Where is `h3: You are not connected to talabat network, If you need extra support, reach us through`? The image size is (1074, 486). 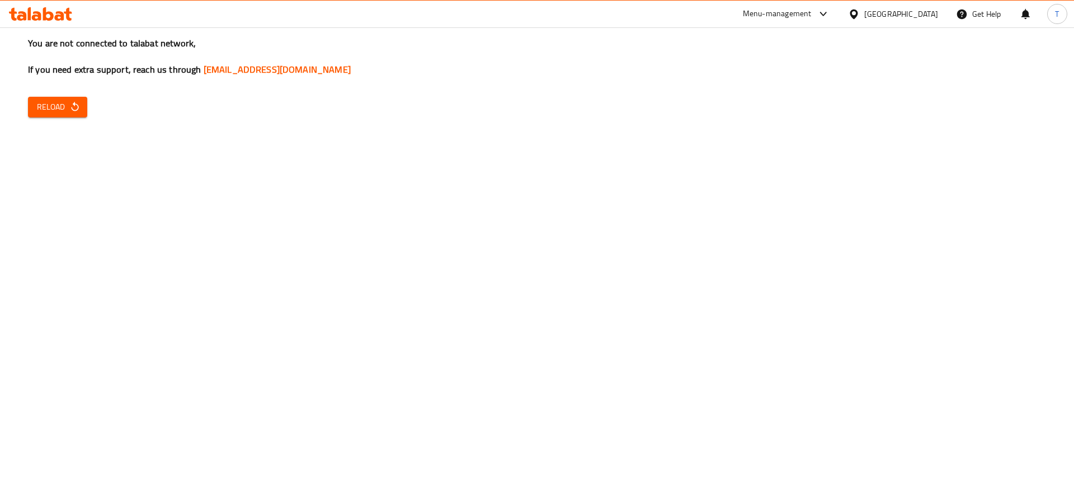
h3: You are not connected to talabat network, If you need extra support, reach us through is located at coordinates (537, 57).